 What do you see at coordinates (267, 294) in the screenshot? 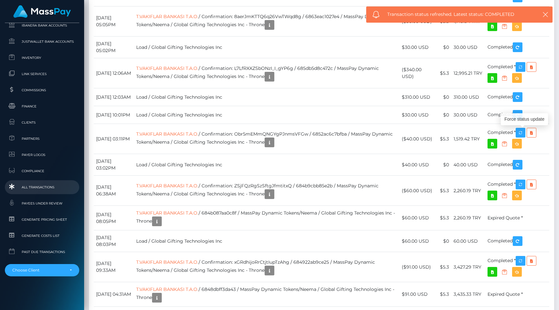
I see `td: / 6848dbff3da43 / MassPay Dynamic Tokens/Neema / Global Gifting Technologies Inc - Throne` at bounding box center [267, 294].